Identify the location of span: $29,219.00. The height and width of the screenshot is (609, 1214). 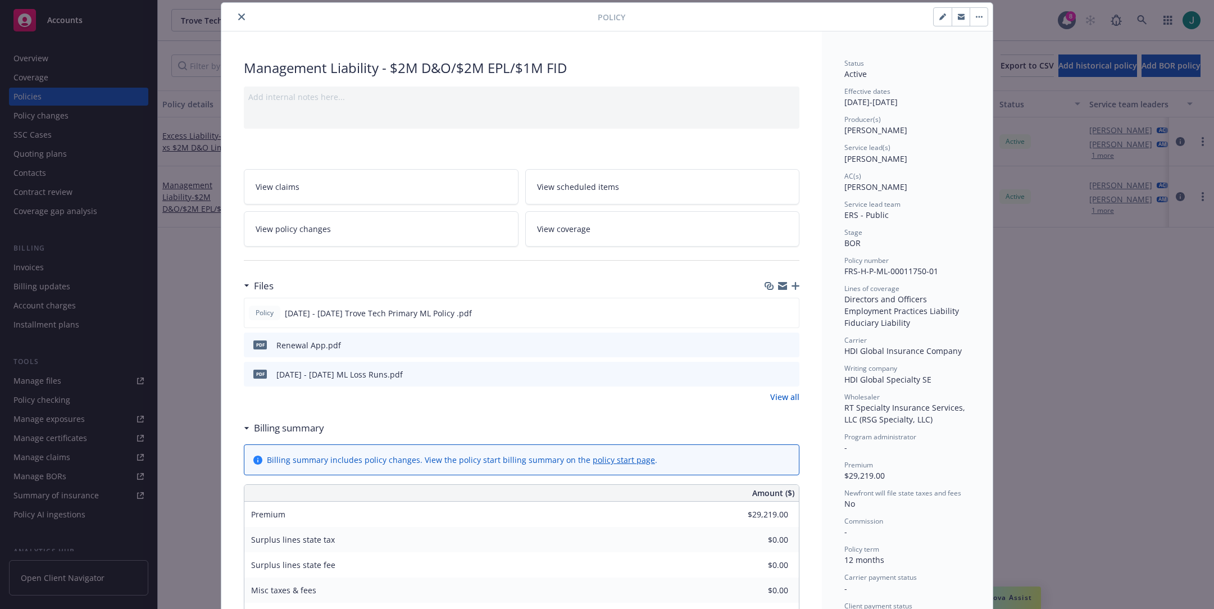
(864, 475).